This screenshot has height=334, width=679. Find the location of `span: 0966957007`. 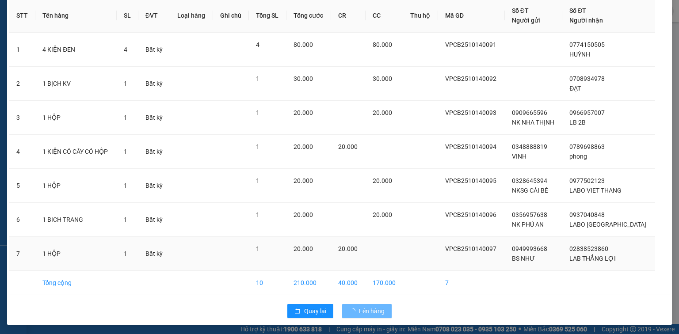

span: 0966957007 is located at coordinates (587, 113).